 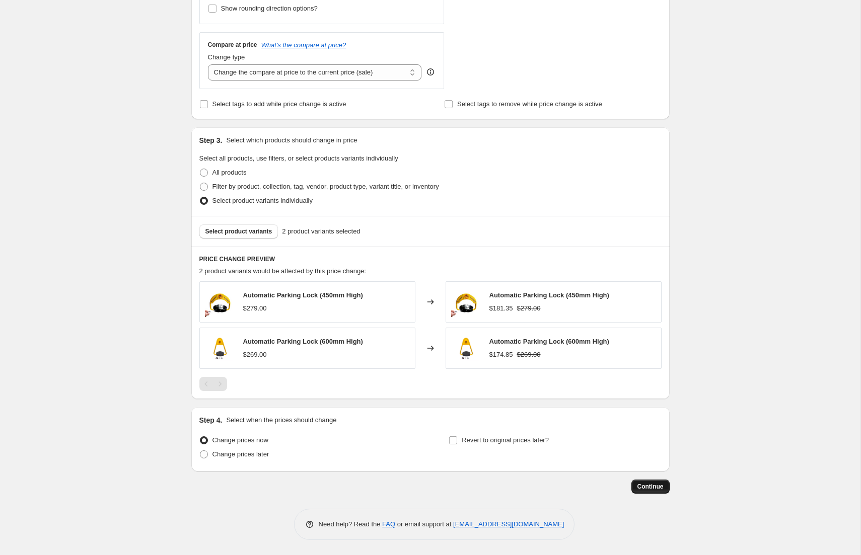 What do you see at coordinates (255, 309) in the screenshot?
I see `div: $279.00` at bounding box center [255, 309].